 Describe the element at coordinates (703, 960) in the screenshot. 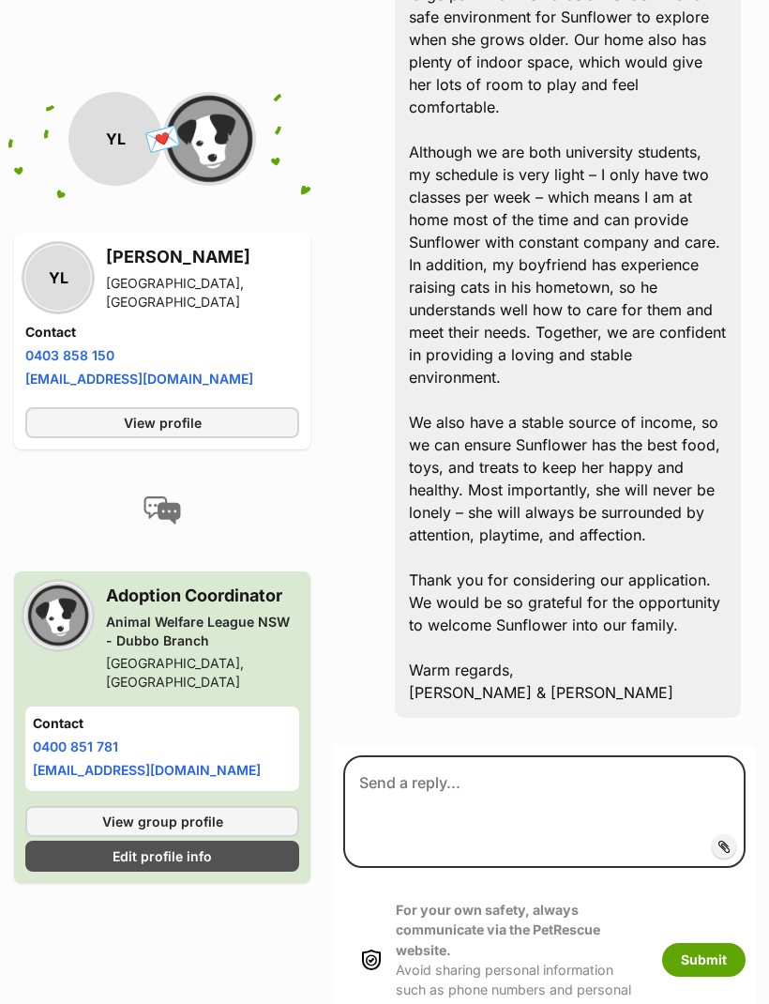

I see `button: Submit` at that location.